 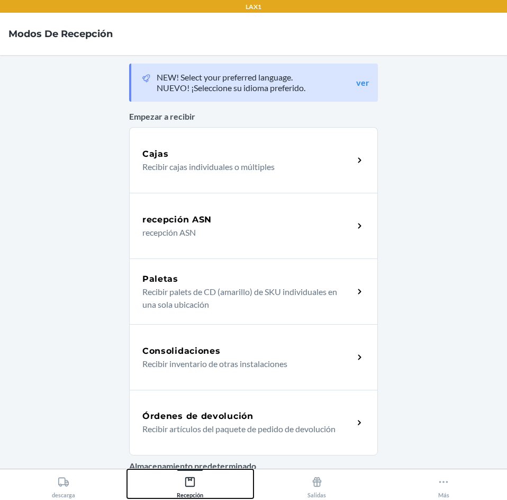 What do you see at coordinates (317, 485) in the screenshot?
I see `div: Salidas` at bounding box center [317, 485].